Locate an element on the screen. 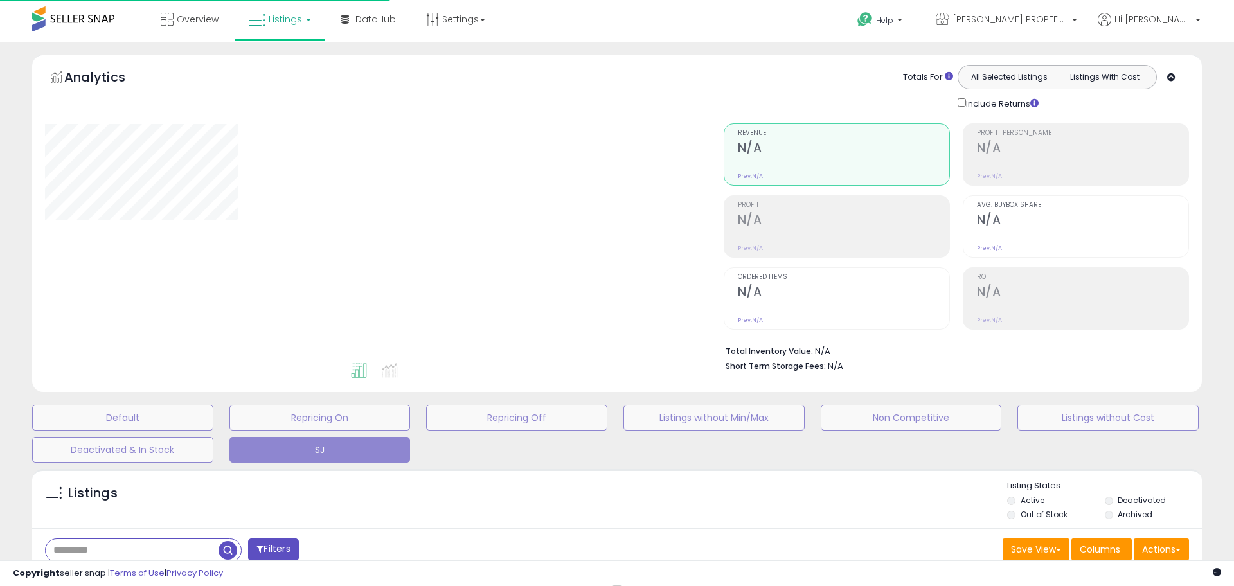  button: Non Competitive is located at coordinates (912, 418).